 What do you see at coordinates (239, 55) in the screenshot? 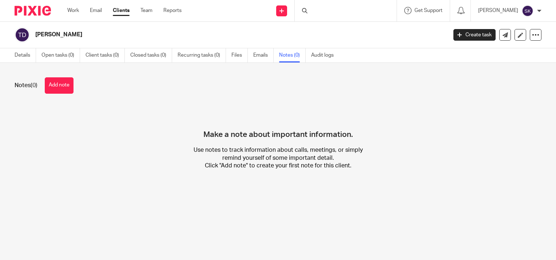
I see `a: Files` at bounding box center [239, 55].